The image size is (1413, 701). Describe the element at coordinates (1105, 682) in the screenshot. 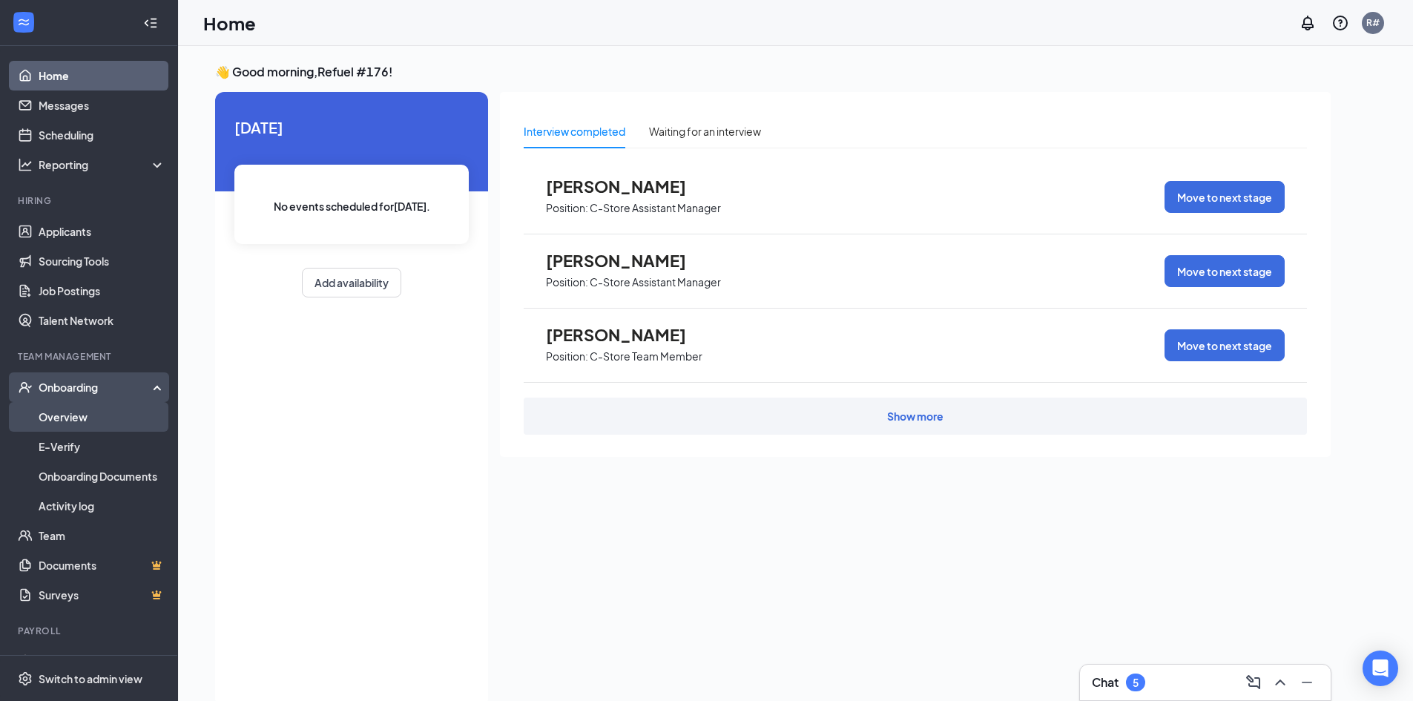

I see `h3: Chat` at that location.